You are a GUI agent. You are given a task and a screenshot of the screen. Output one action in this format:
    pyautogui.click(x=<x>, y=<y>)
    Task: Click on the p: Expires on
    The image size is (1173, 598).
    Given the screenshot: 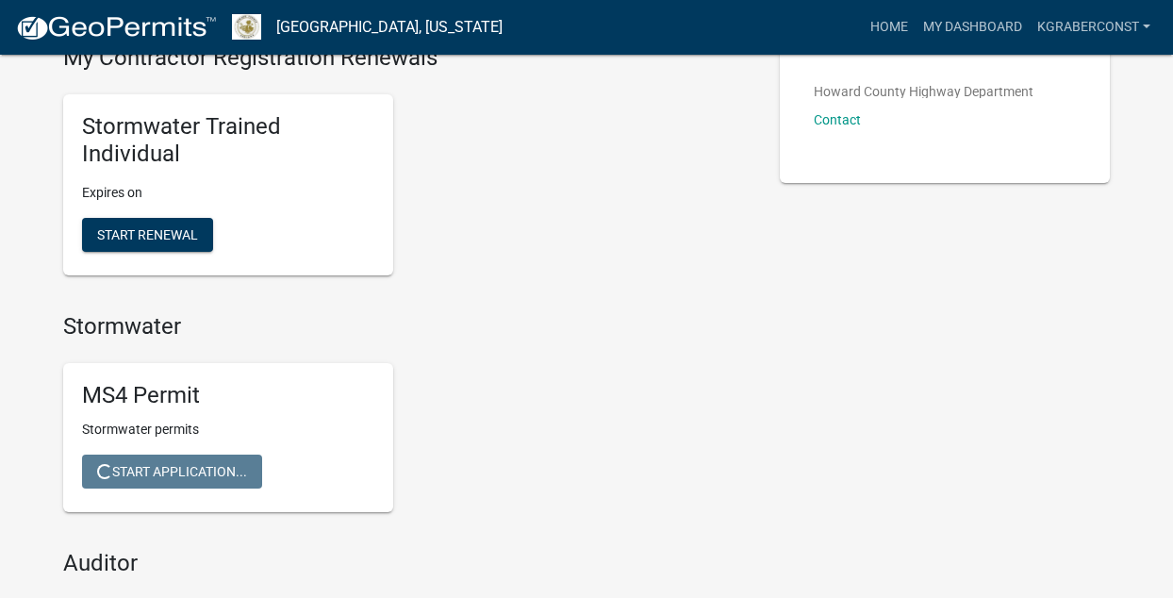 What is the action you would take?
    pyautogui.click(x=228, y=192)
    